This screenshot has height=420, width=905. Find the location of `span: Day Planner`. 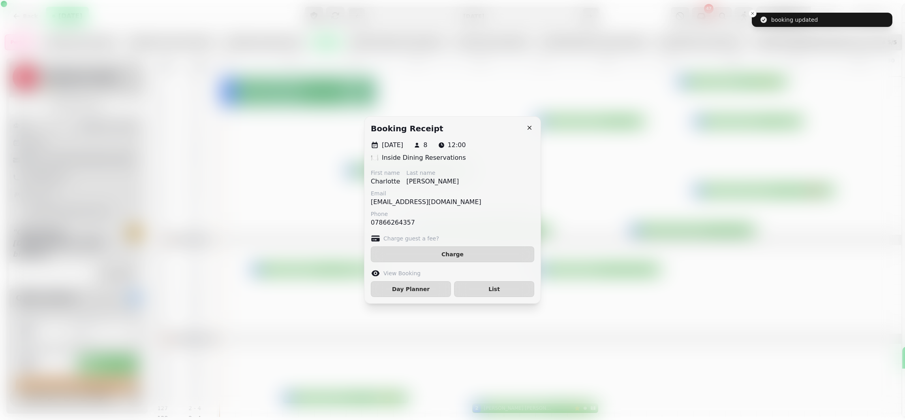

span: Day Planner is located at coordinates (411, 289).